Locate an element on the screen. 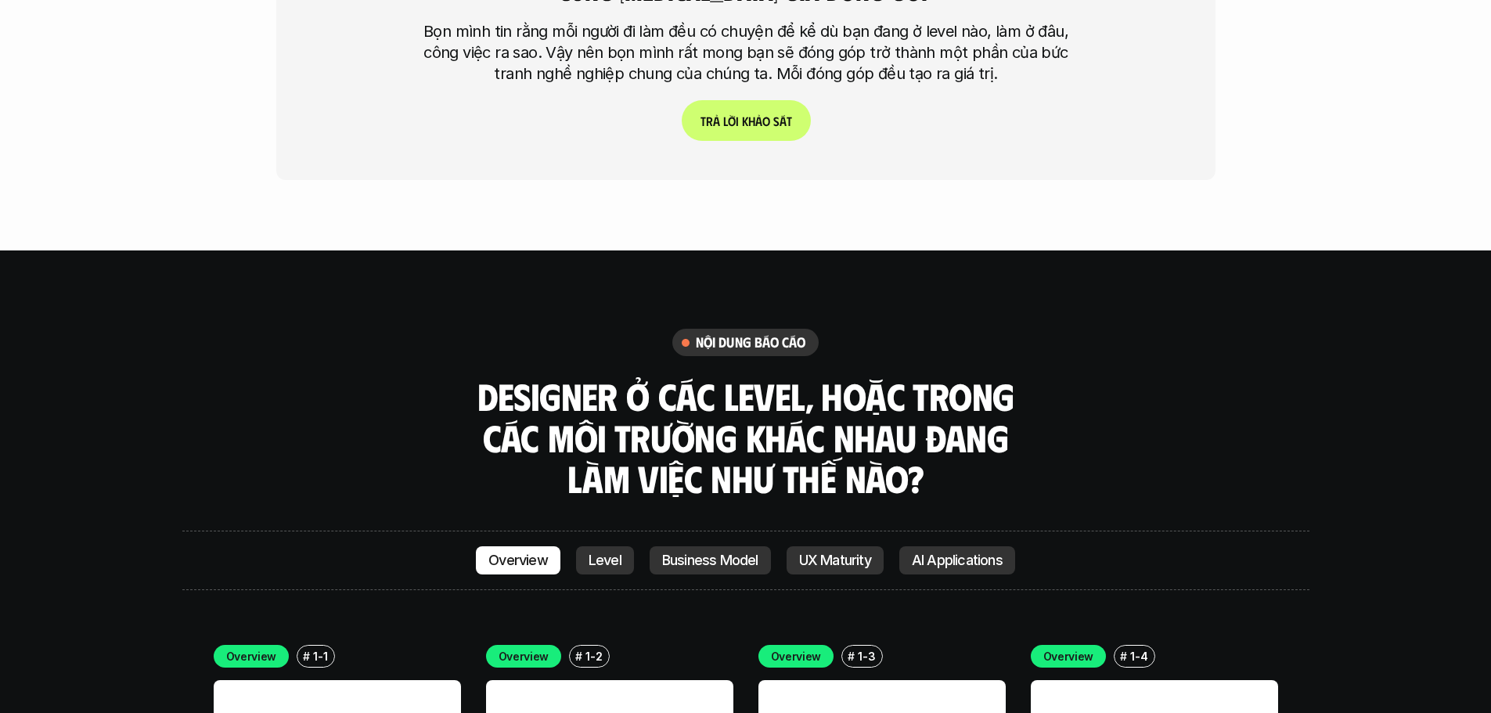 Image resolution: width=1491 pixels, height=713 pixels. a: Level is located at coordinates (605, 560).